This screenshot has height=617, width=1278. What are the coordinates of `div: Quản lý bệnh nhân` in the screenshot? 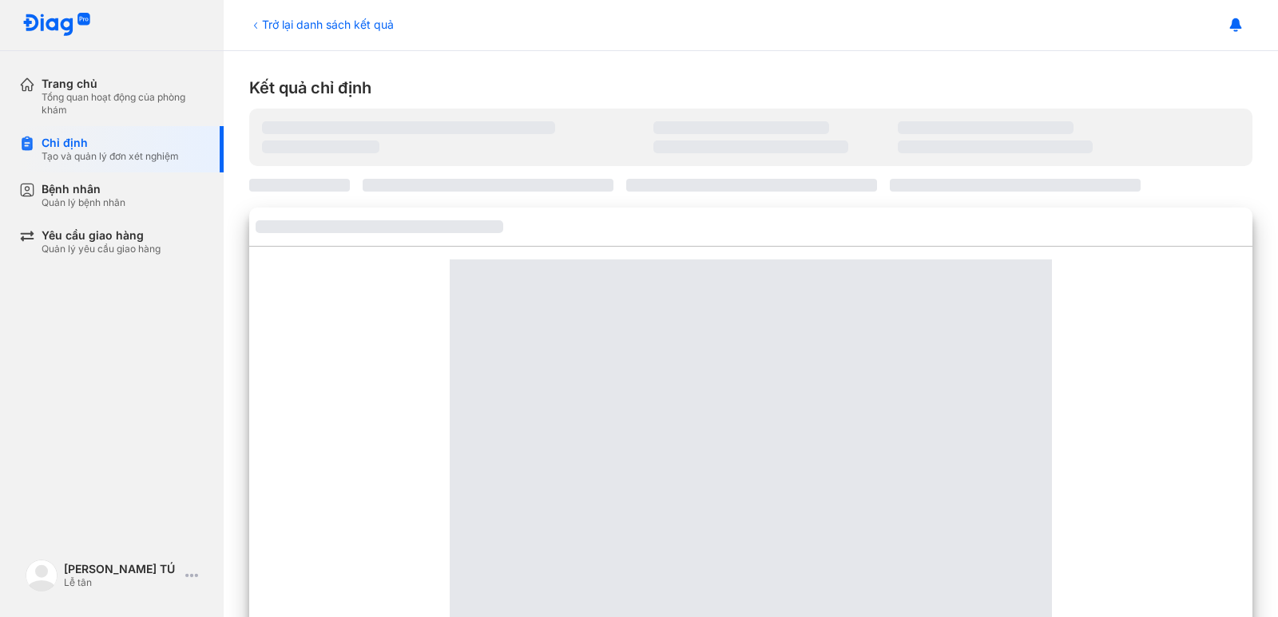 It's located at (83, 203).